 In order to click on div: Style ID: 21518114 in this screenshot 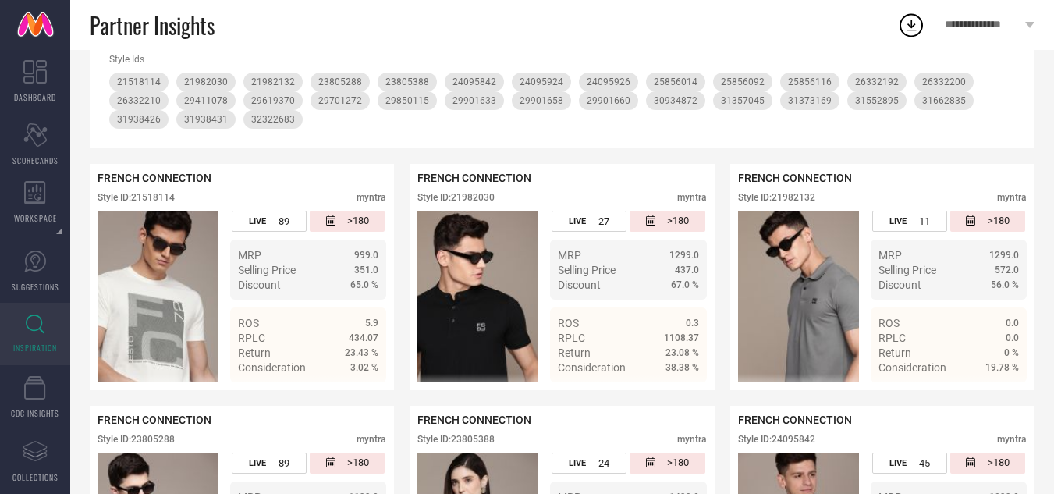, I will do `click(136, 197)`.